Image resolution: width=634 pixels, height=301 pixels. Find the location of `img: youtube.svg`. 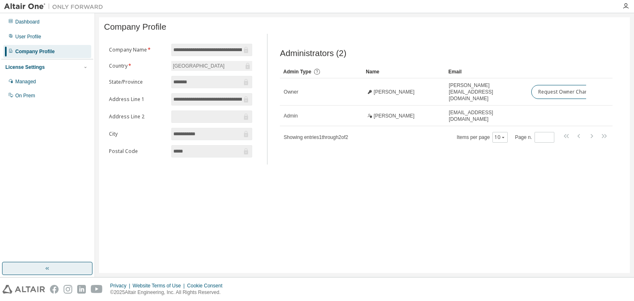

img: youtube.svg is located at coordinates (97, 289).